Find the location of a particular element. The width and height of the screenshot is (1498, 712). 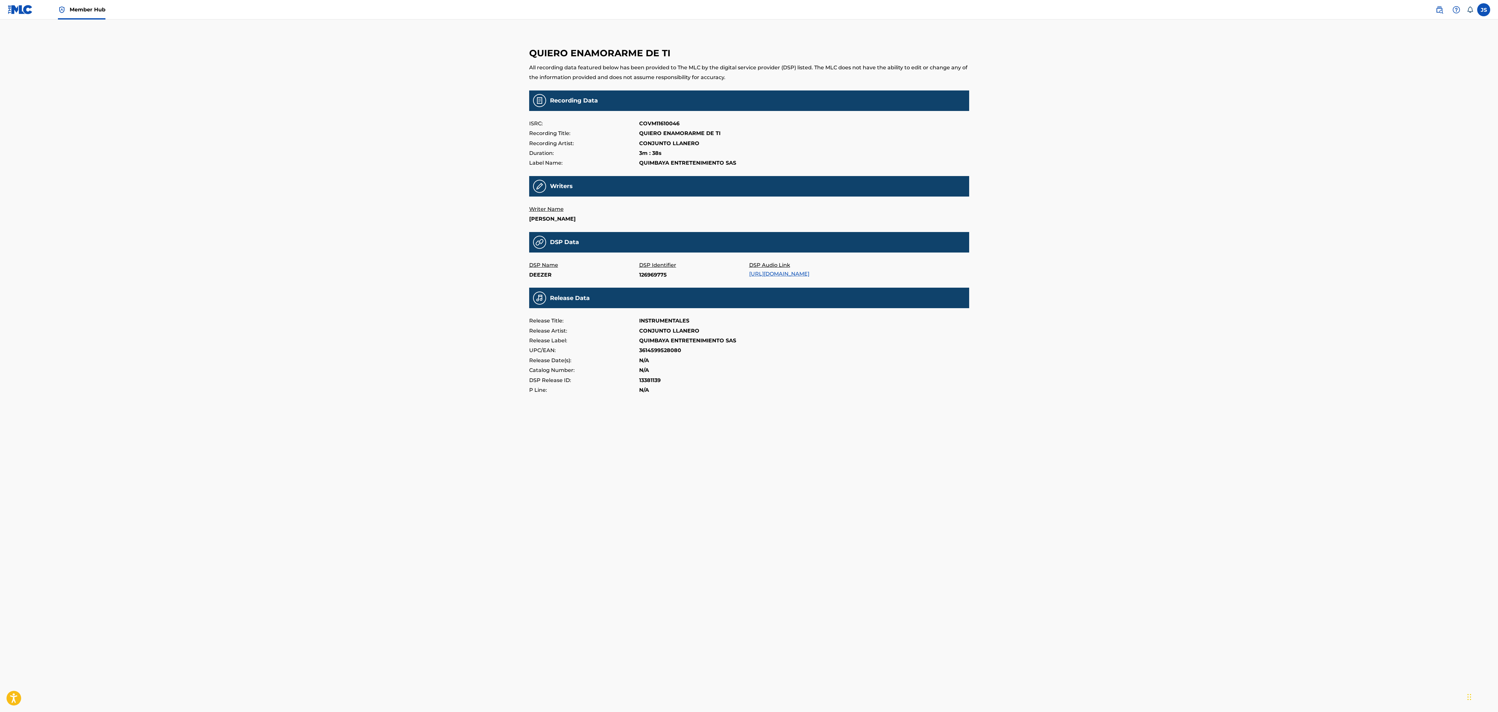

div: Notifications is located at coordinates (1470, 10).